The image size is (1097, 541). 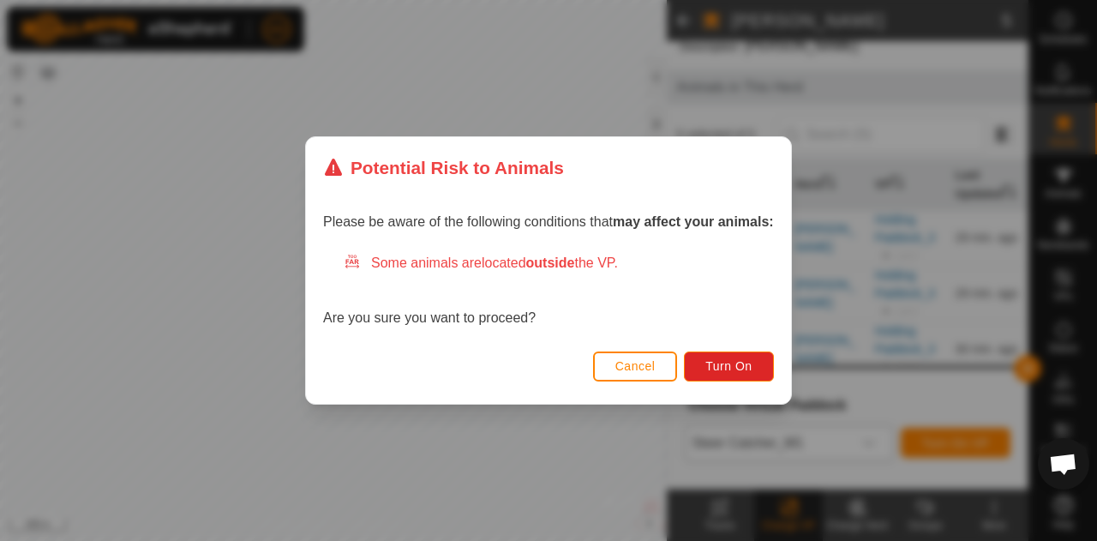 I want to click on div: Are you sure you want to proceed?, so click(x=548, y=291).